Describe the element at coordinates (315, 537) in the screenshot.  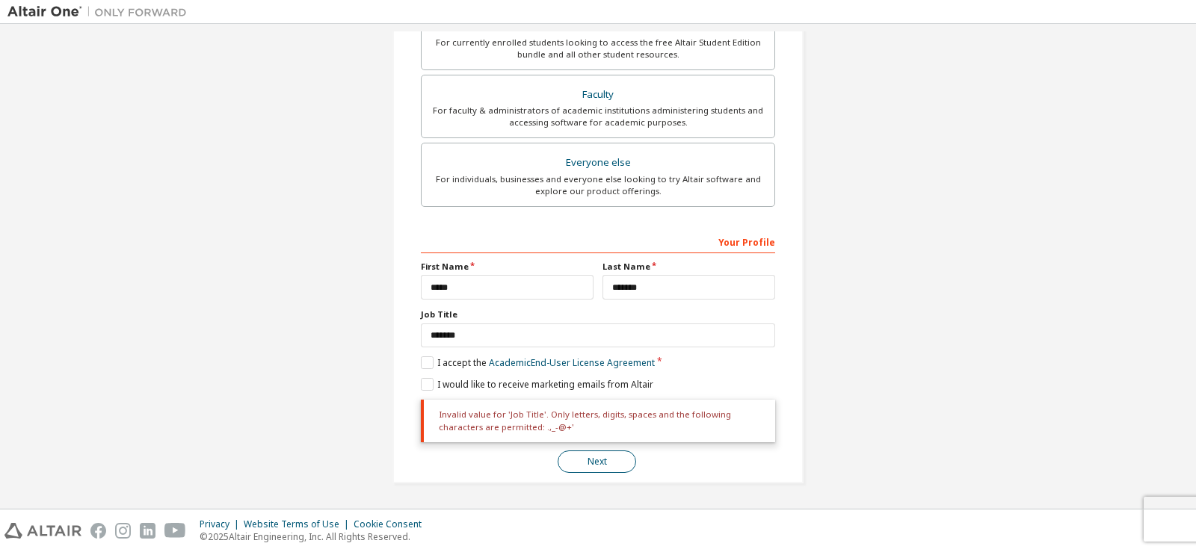
I see `p: © 2025 Altair Engineering, Inc. All Rights Reserved.` at that location.